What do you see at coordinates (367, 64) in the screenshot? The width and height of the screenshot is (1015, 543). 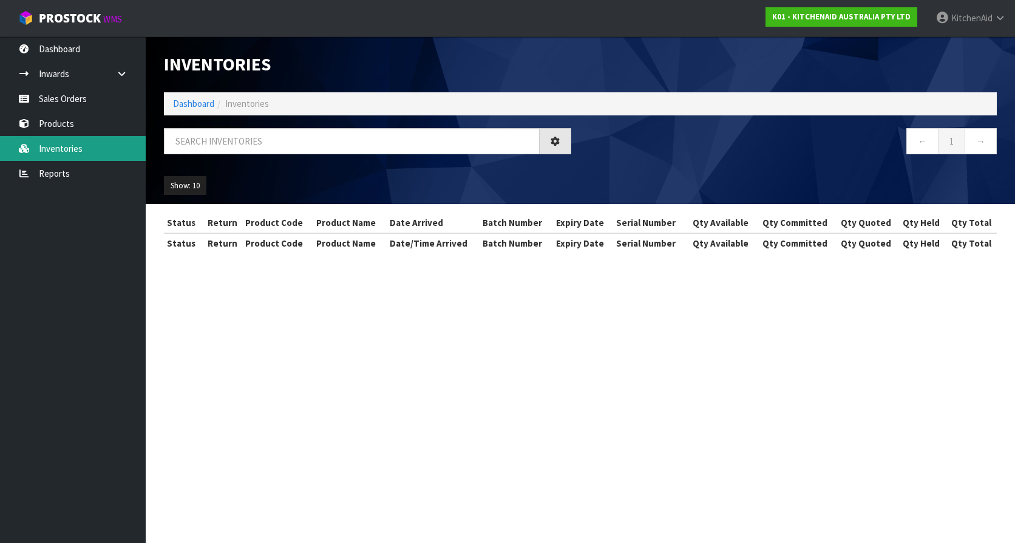 I see `h1: Inventories` at bounding box center [367, 64].